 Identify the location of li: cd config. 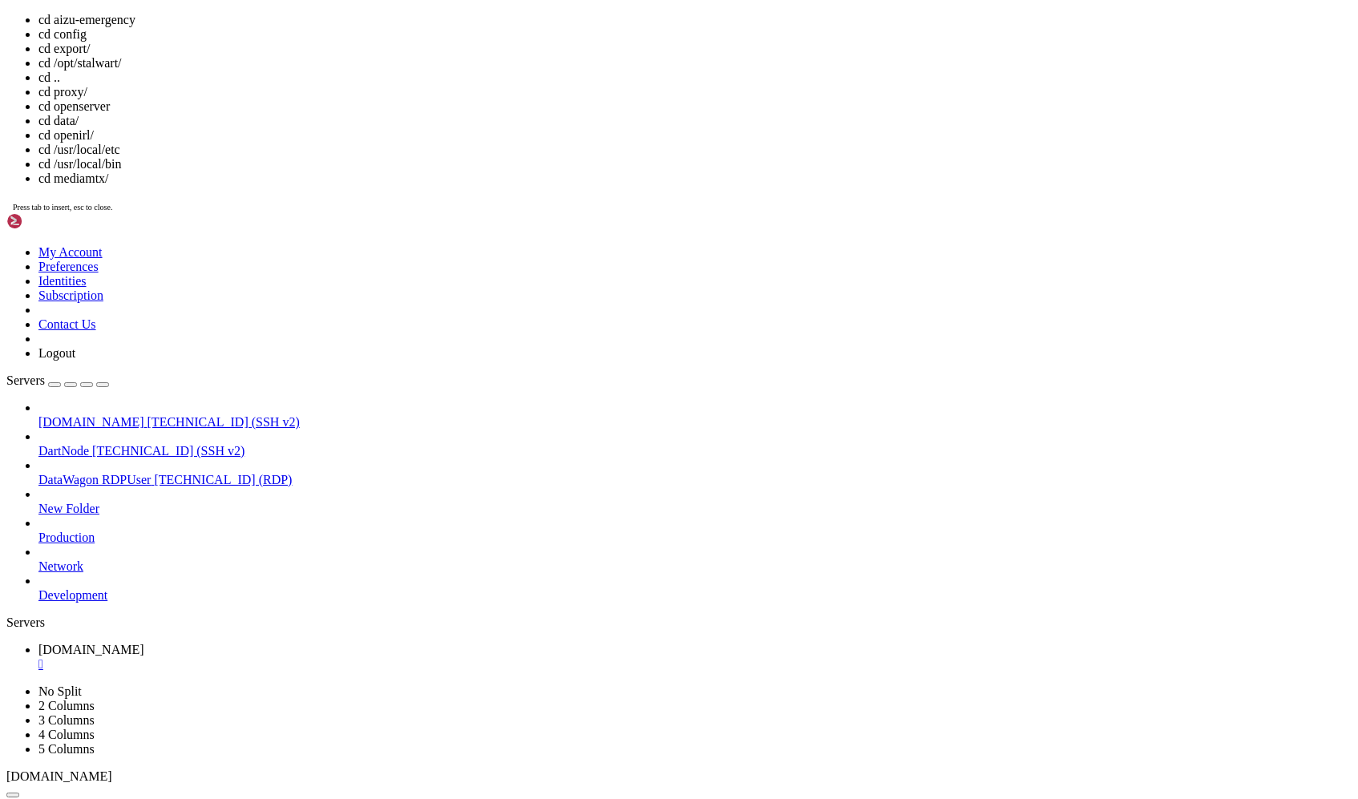
(695, 34).